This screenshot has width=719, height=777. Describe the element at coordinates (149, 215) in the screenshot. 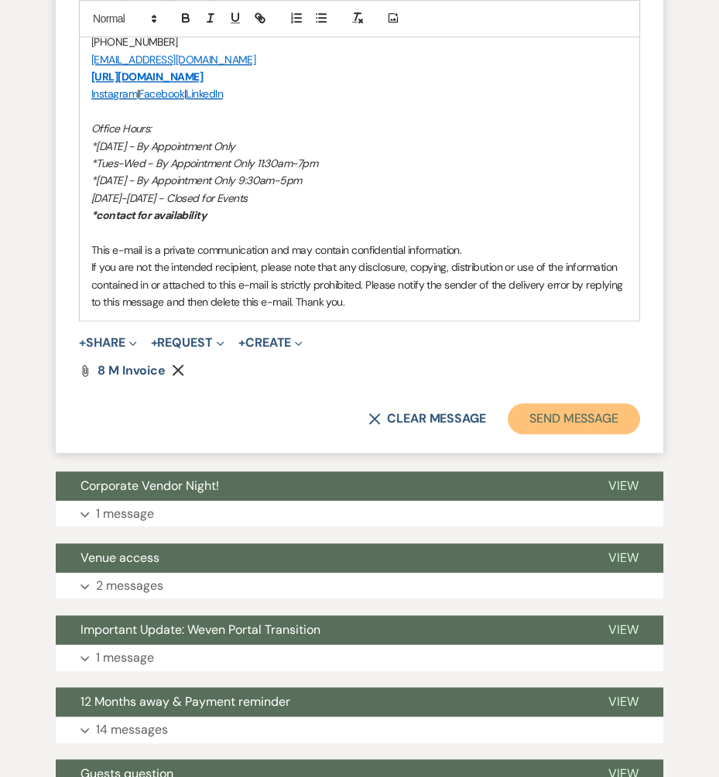

I see `em: *contact for availability` at that location.